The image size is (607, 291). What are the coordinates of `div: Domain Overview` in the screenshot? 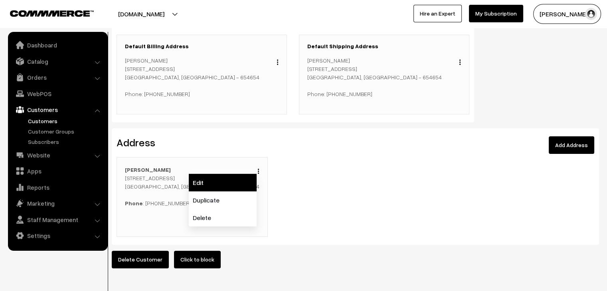 It's located at (51, 49).